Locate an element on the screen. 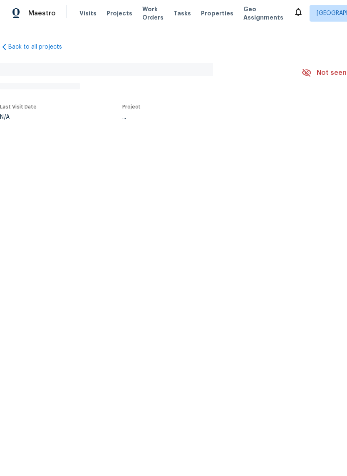  span: Geo Assignments is located at coordinates (263, 13).